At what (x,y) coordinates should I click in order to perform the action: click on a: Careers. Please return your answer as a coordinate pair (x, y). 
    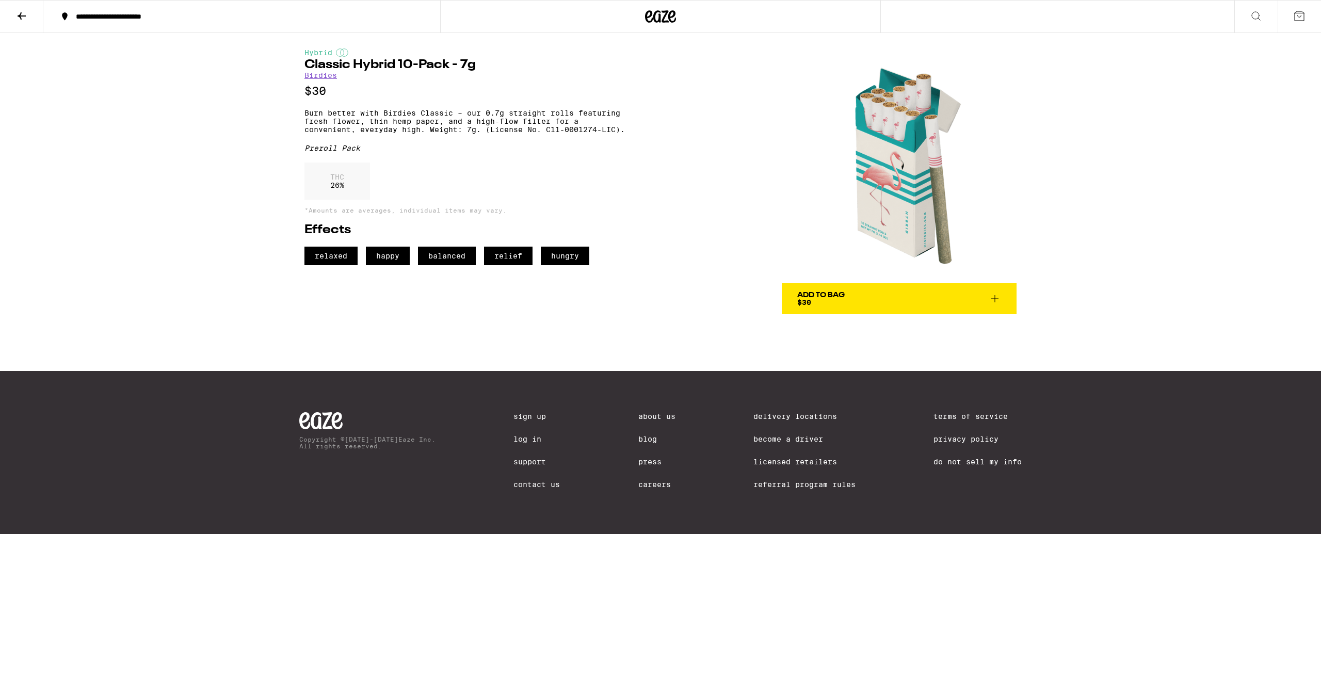
    Looking at the image, I should click on (657, 485).